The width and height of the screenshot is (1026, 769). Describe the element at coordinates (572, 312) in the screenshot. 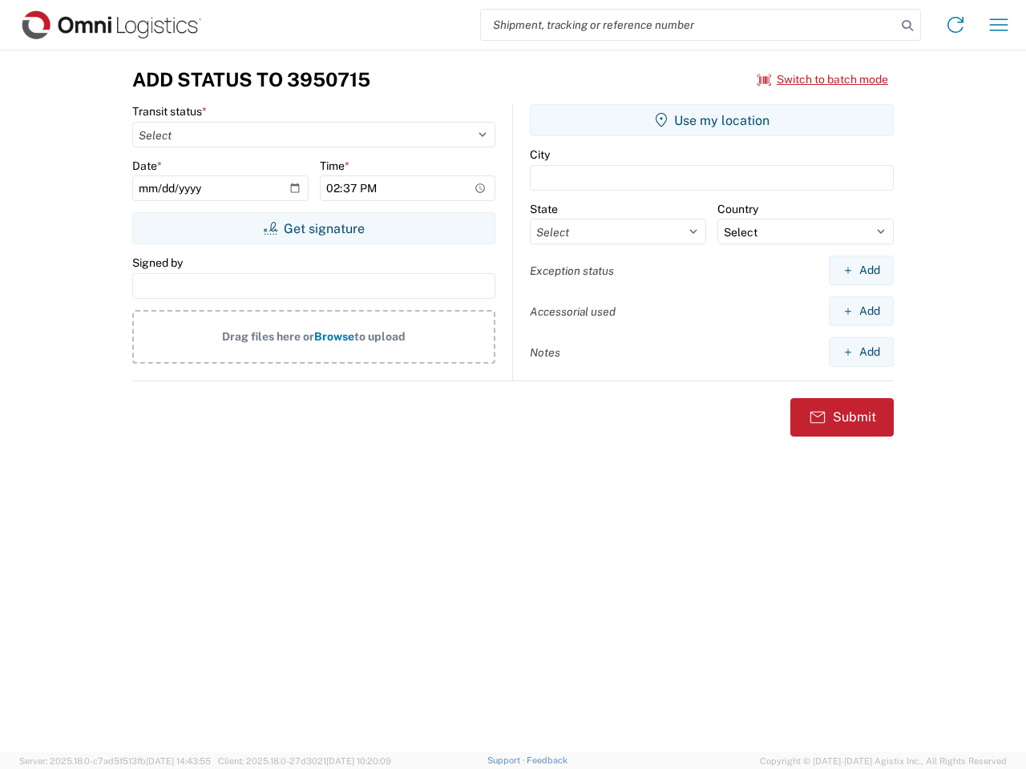

I see `label: Accessorial used` at that location.